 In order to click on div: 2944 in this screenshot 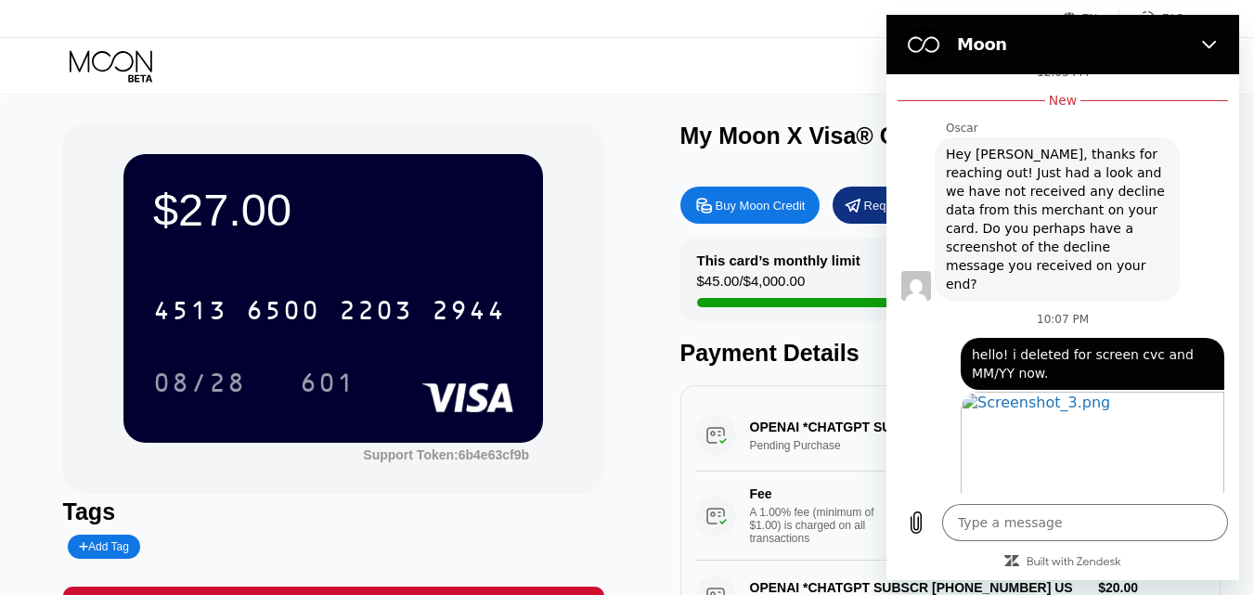, I will do `click(469, 313)`.